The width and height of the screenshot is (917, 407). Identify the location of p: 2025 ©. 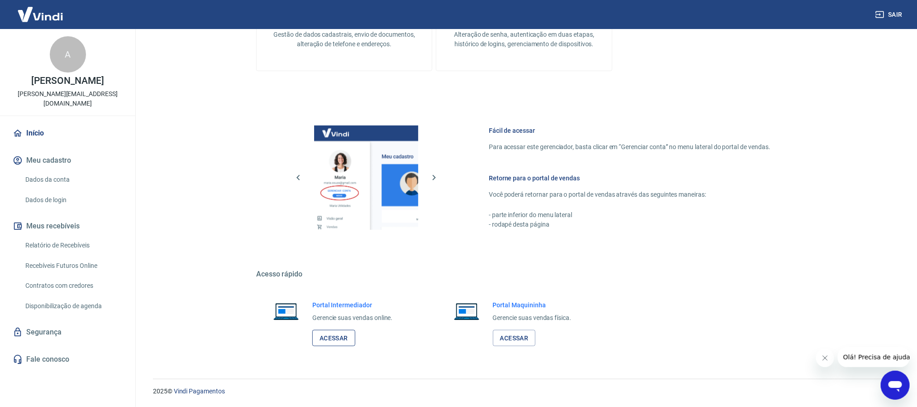
(524, 391).